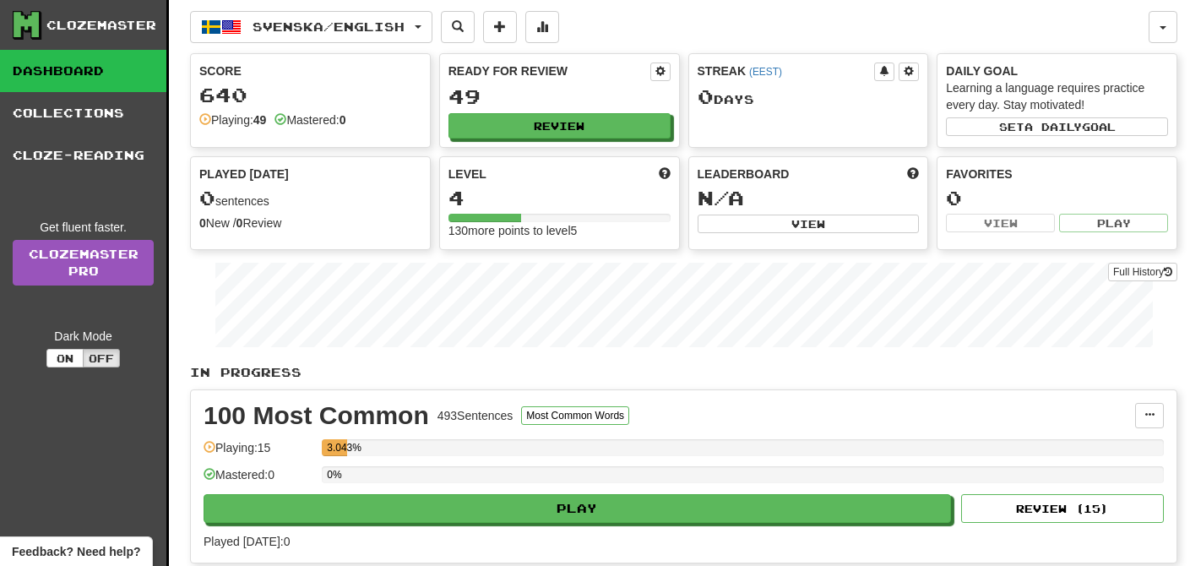  I want to click on div: Day s, so click(808, 97).